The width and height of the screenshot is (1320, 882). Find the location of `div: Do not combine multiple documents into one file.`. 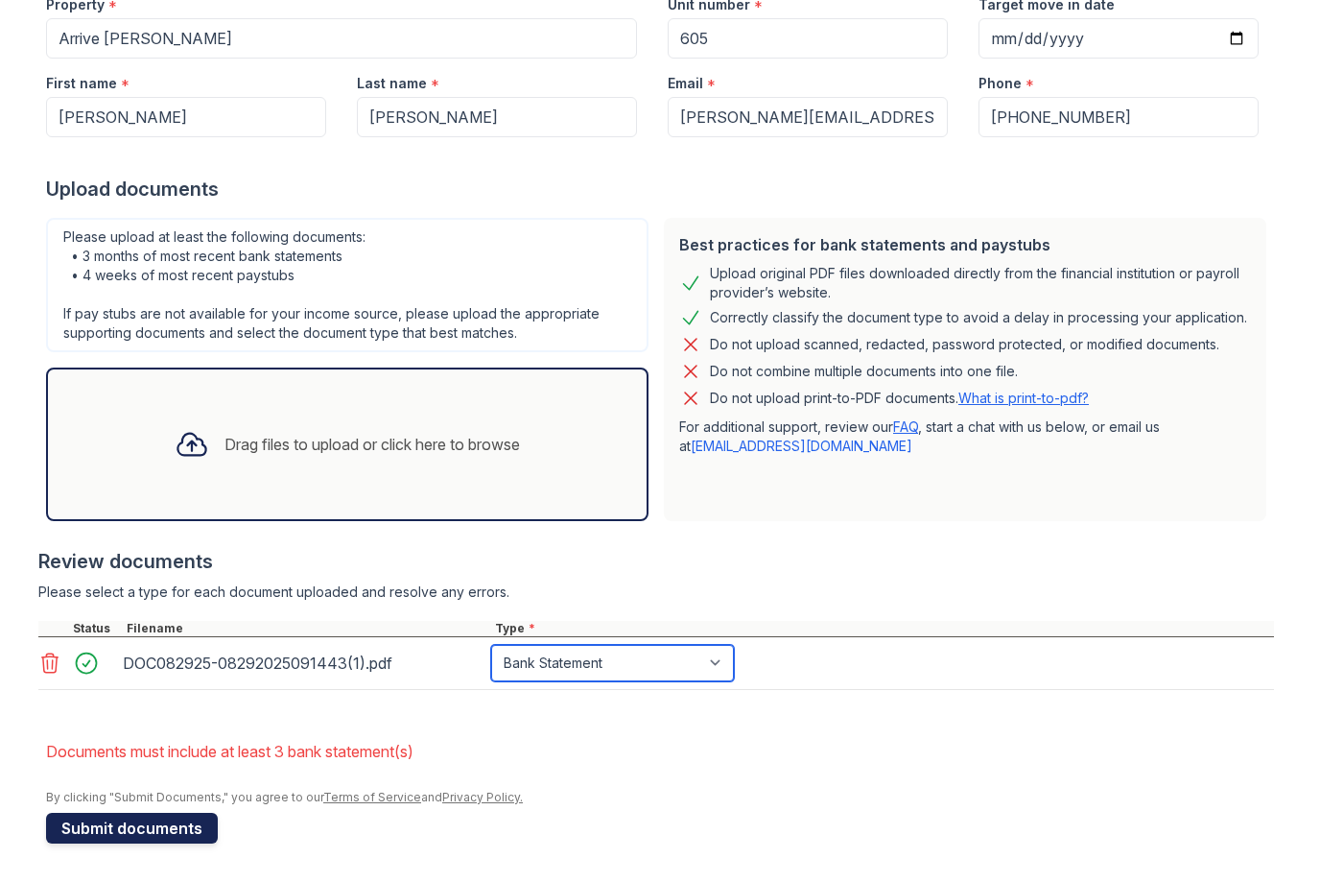

div: Do not combine multiple documents into one file. is located at coordinates (863, 371).